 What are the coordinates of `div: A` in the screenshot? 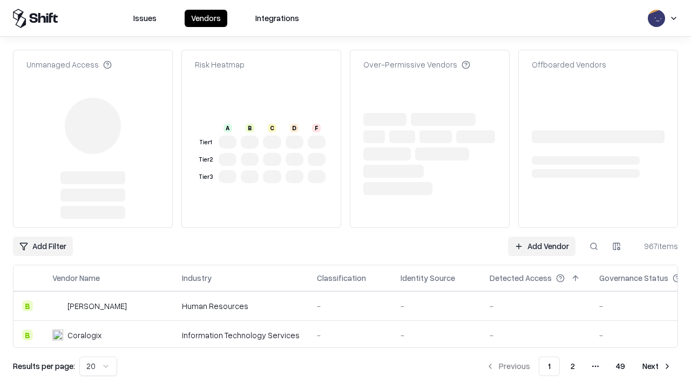 It's located at (228, 128).